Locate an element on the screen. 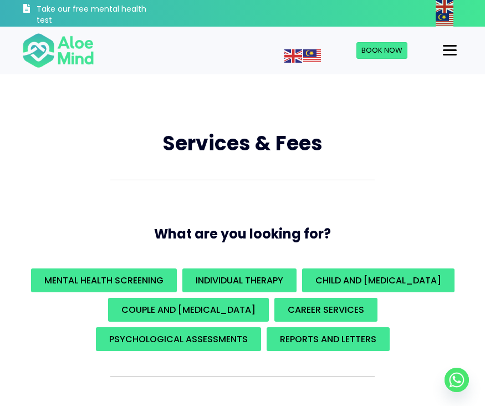 The height and width of the screenshot is (406, 485). a: REPORTS AND LETTERS is located at coordinates (328, 339).